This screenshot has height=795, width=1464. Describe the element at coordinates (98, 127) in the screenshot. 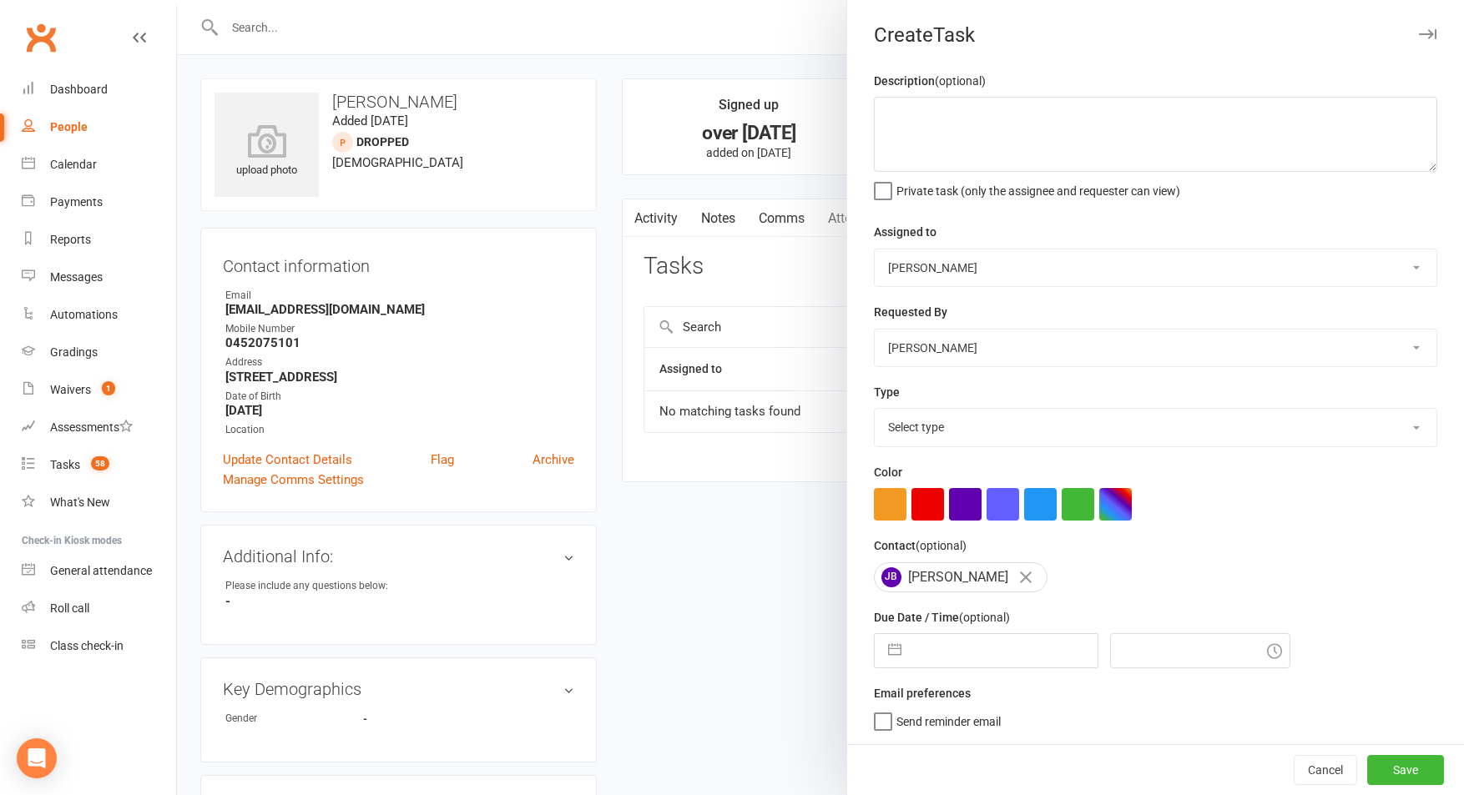

I see `a: People` at that location.